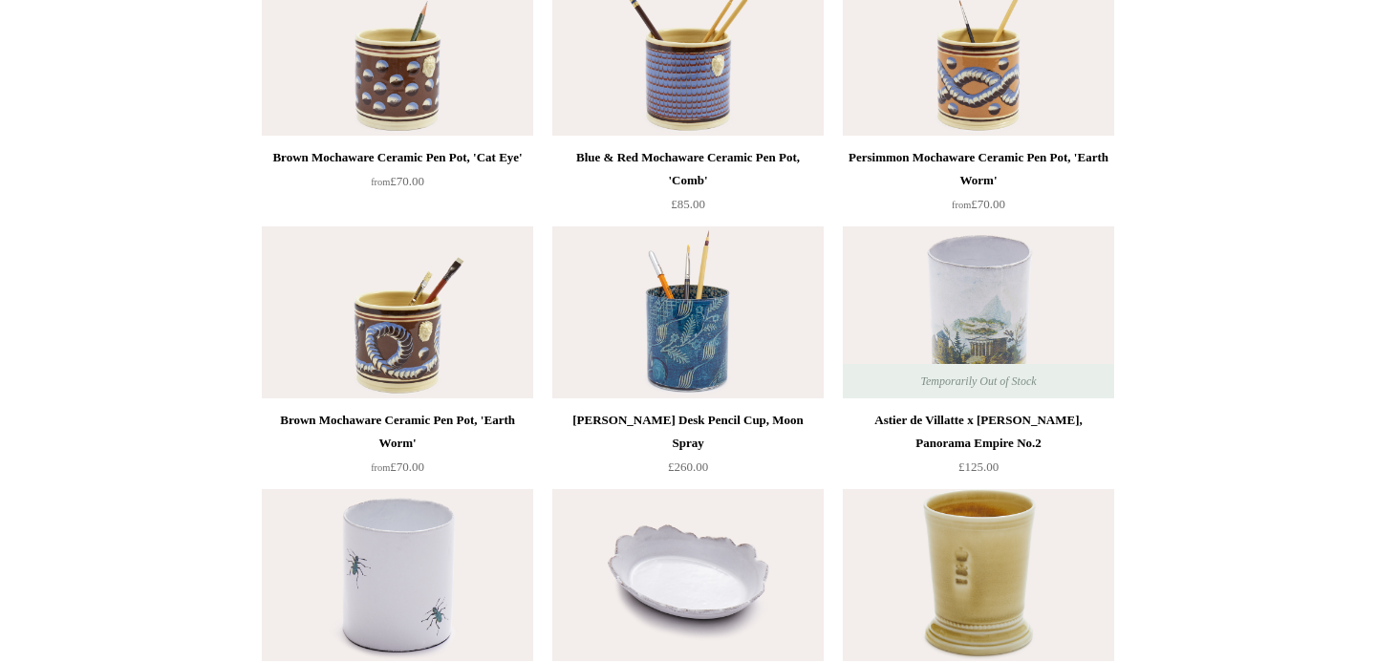 This screenshot has width=1376, height=662. What do you see at coordinates (688, 204) in the screenshot?
I see `span: £85.00` at bounding box center [688, 204].